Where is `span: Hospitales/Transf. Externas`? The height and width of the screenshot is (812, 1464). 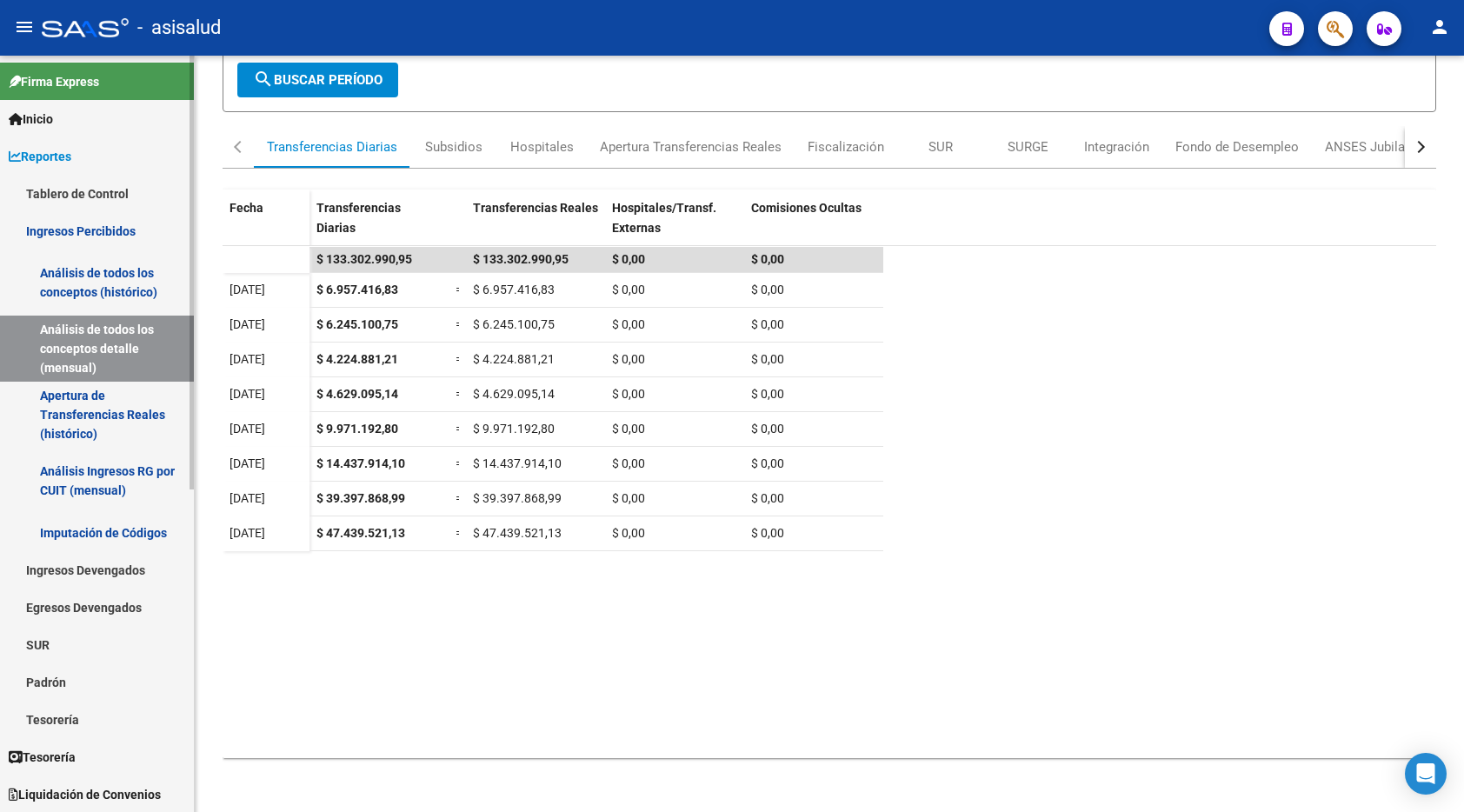 span: Hospitales/Transf. Externas is located at coordinates (664, 217).